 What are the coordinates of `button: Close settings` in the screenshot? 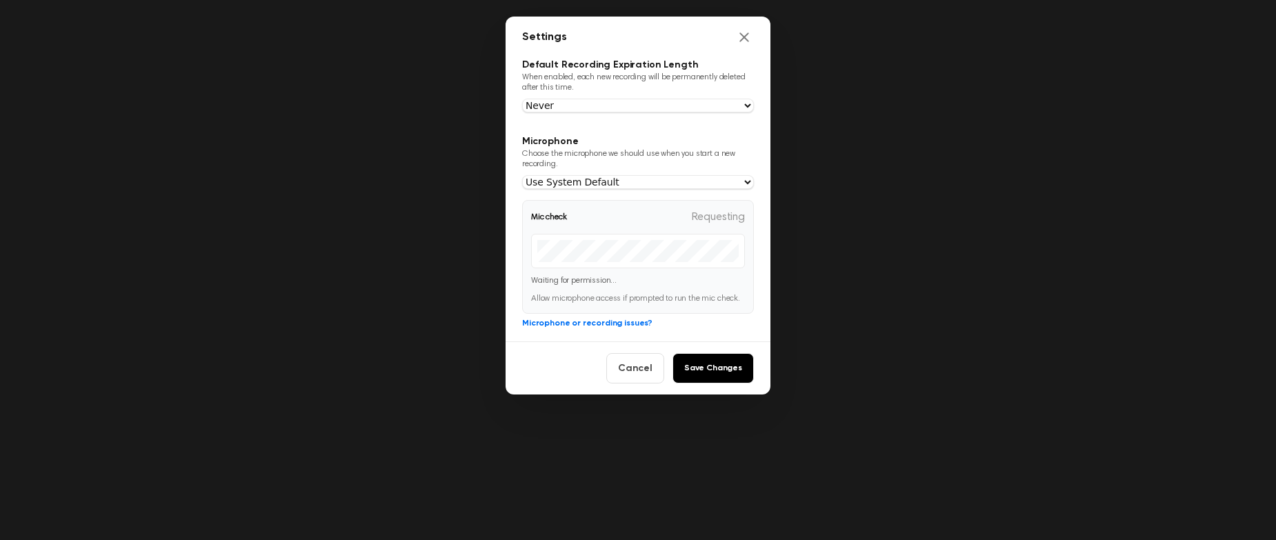 It's located at (744, 37).